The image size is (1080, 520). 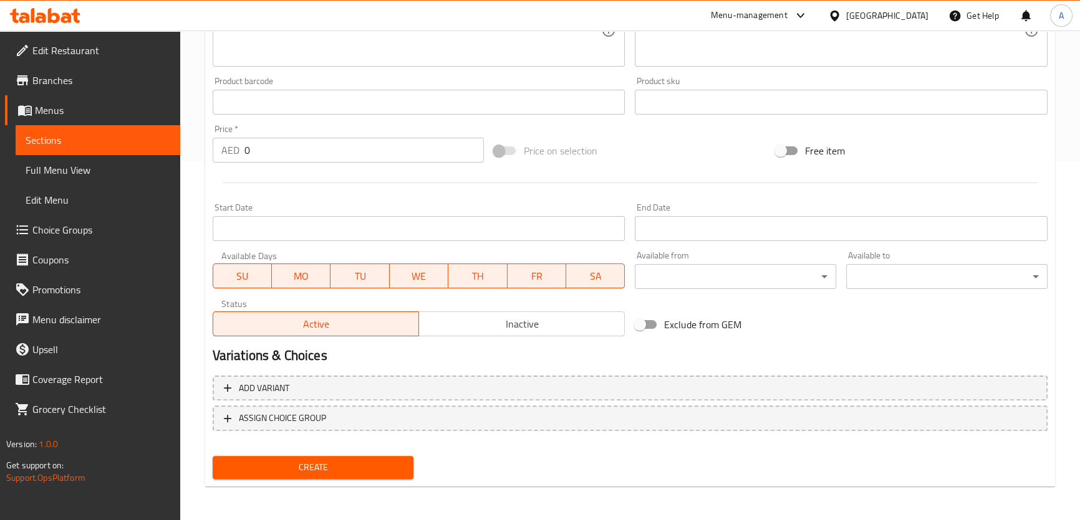 What do you see at coordinates (92, 320) in the screenshot?
I see `a: Menu disclaimer` at bounding box center [92, 320].